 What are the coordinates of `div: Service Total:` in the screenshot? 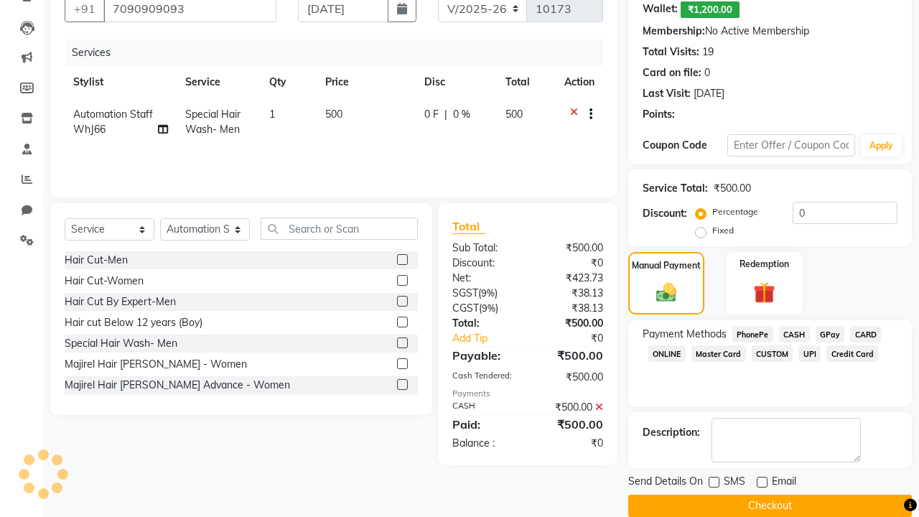 It's located at (675, 188).